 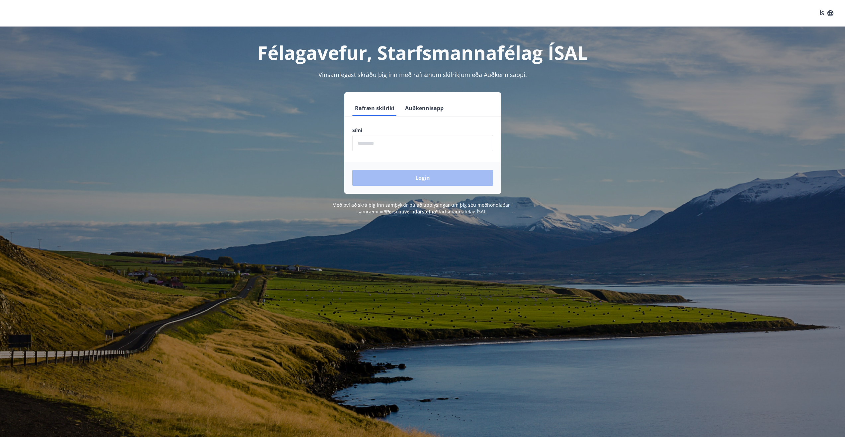 I want to click on span: Vinsamlegast skráðu þig inn með rafrænum skilríkjum eða Auðkennisappi., so click(x=423, y=75).